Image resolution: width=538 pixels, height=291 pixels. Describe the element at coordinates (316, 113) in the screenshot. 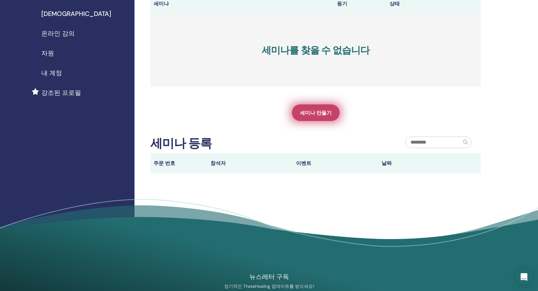

I see `span: 세미나 만들기` at that location.